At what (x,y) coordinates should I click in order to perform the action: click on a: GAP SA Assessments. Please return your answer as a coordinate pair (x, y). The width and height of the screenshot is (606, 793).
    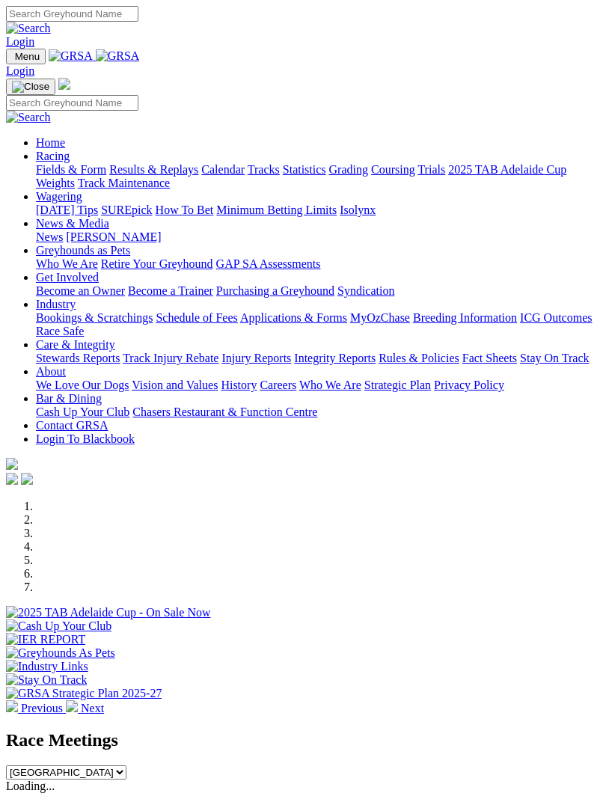
    Looking at the image, I should click on (269, 263).